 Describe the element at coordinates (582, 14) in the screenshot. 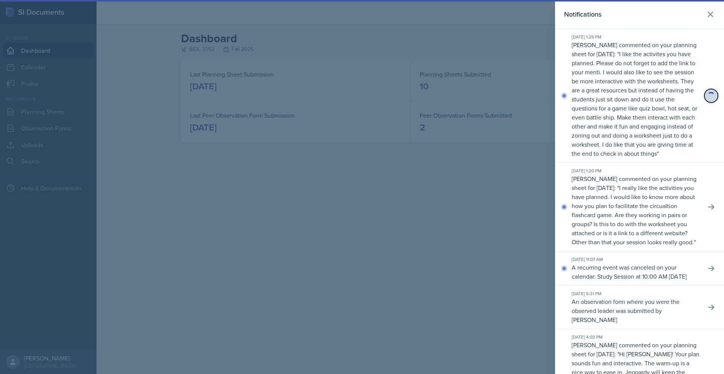

I see `h2: Notifications` at that location.